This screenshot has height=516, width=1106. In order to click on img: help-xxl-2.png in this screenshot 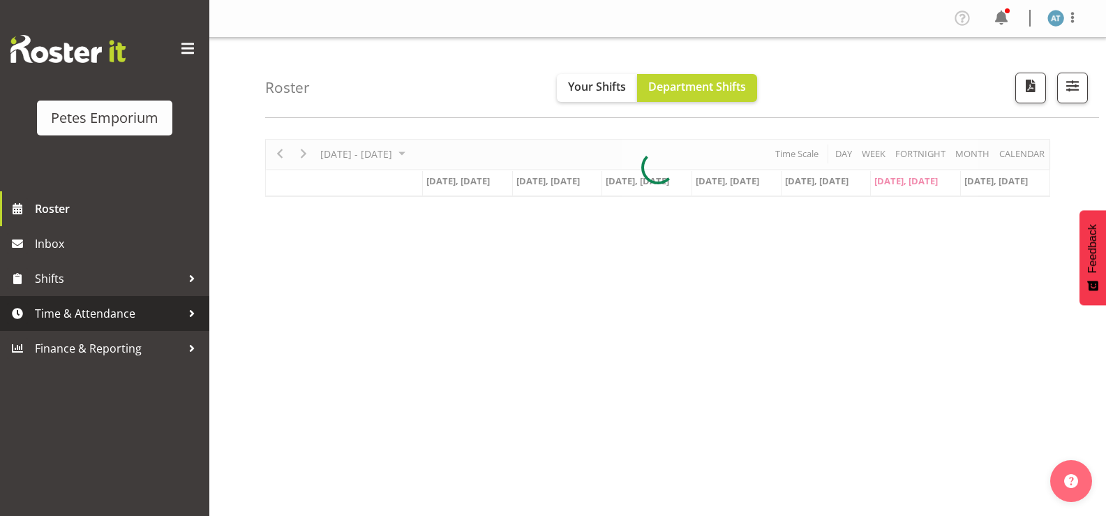, I will do `click(1071, 481)`.